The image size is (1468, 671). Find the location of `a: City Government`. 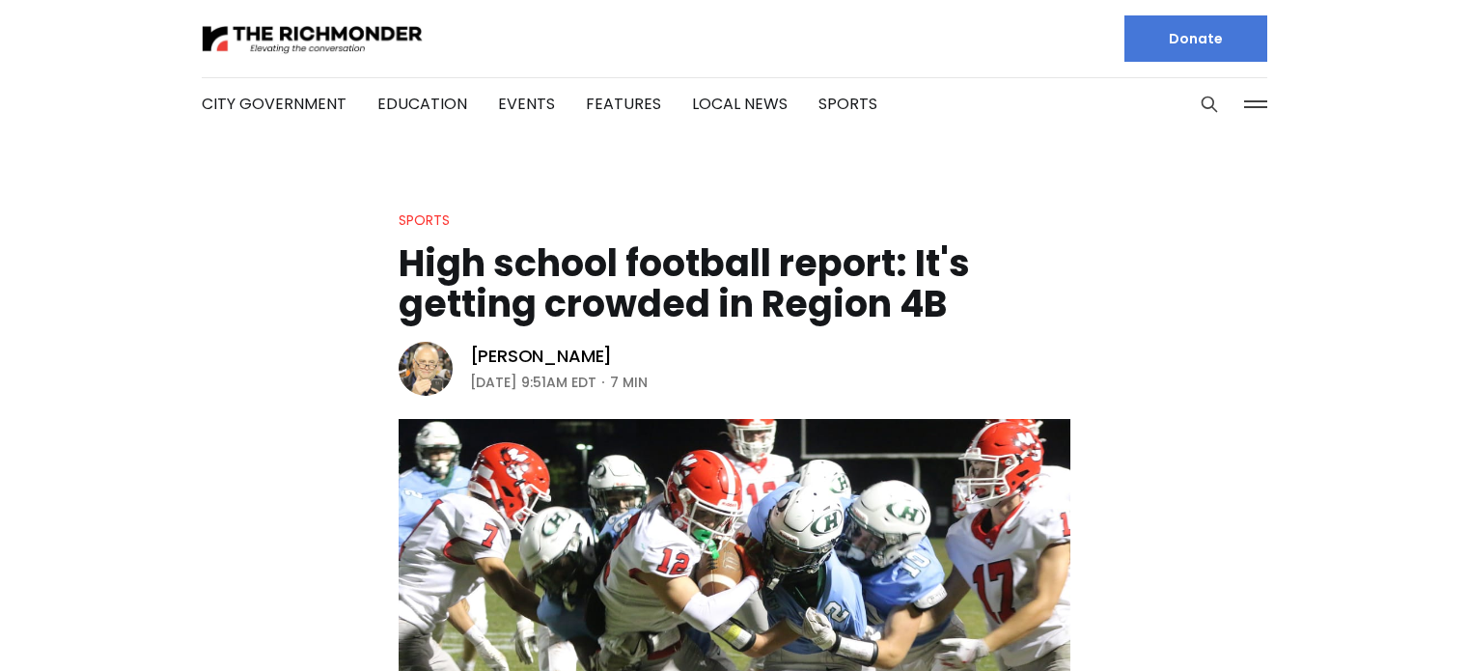

a: City Government is located at coordinates (274, 103).